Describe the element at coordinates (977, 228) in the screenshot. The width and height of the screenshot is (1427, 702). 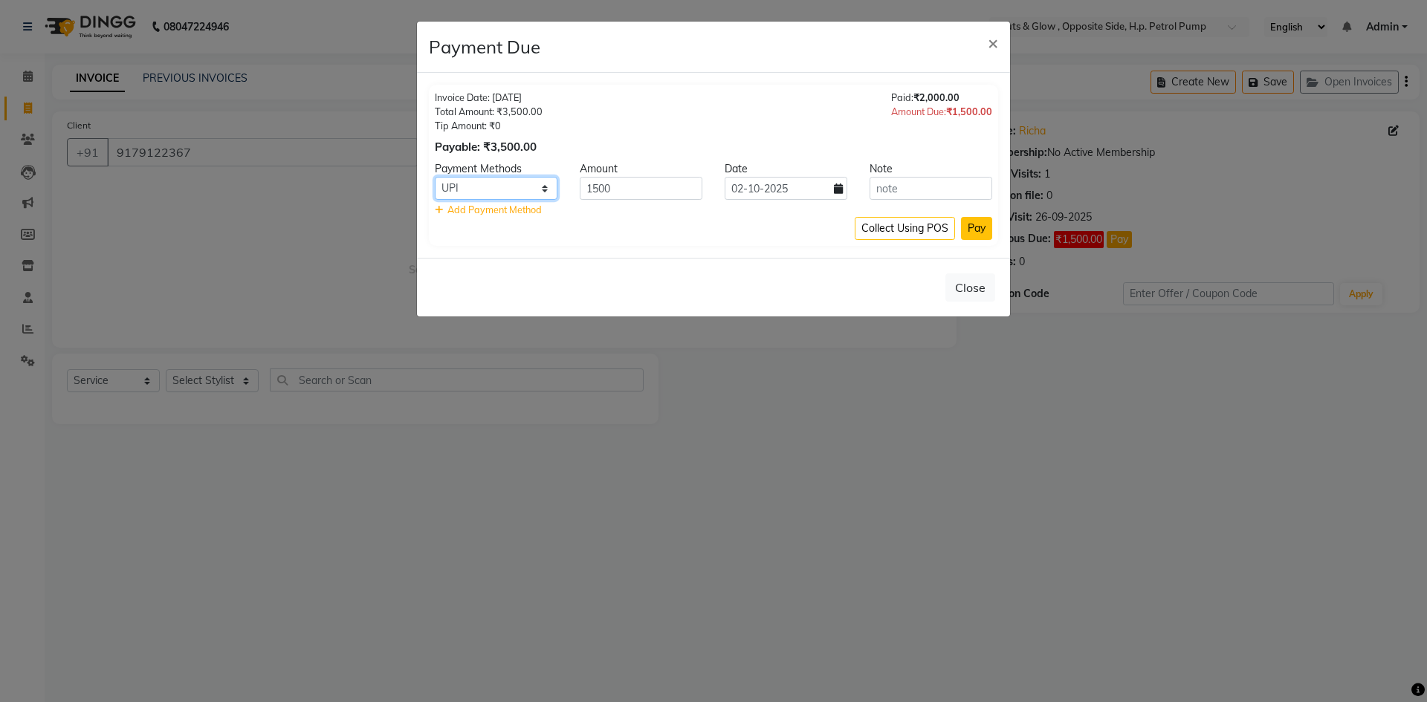
I see `button: Pay` at that location.